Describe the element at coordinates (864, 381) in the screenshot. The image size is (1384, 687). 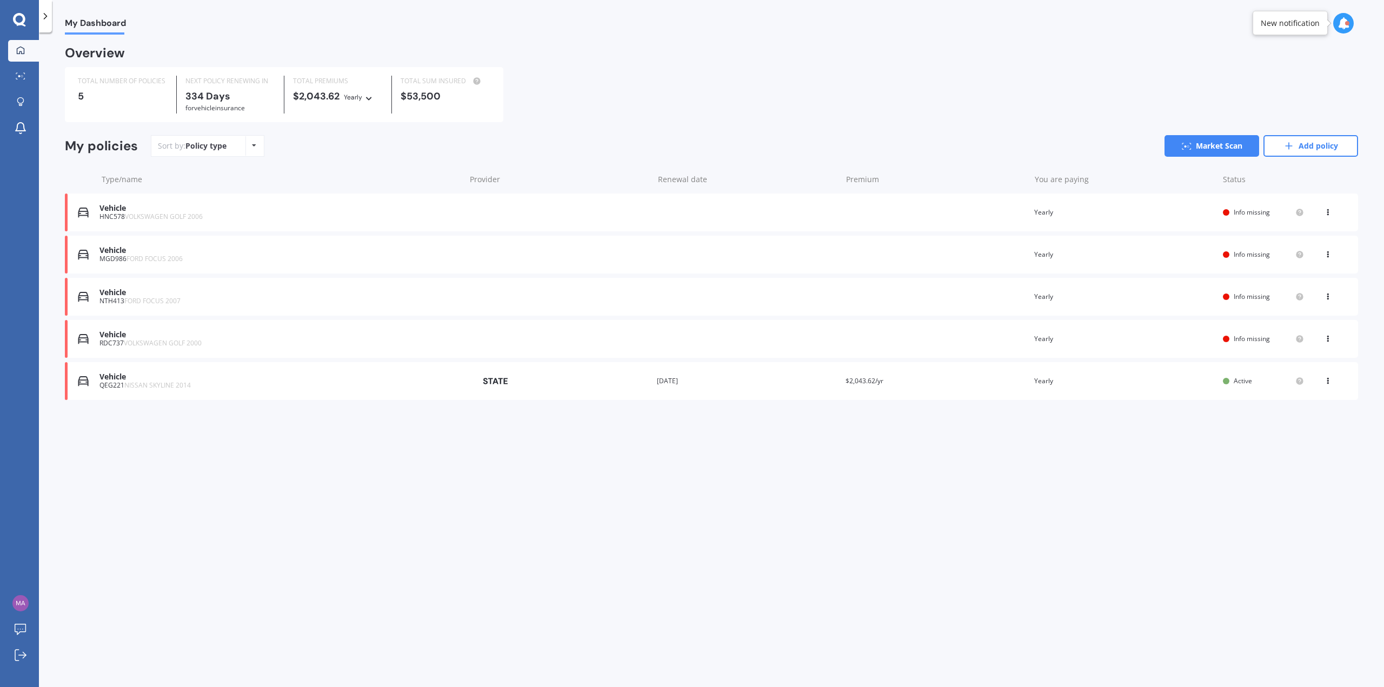
I see `span: $2,043.62/yr` at that location.